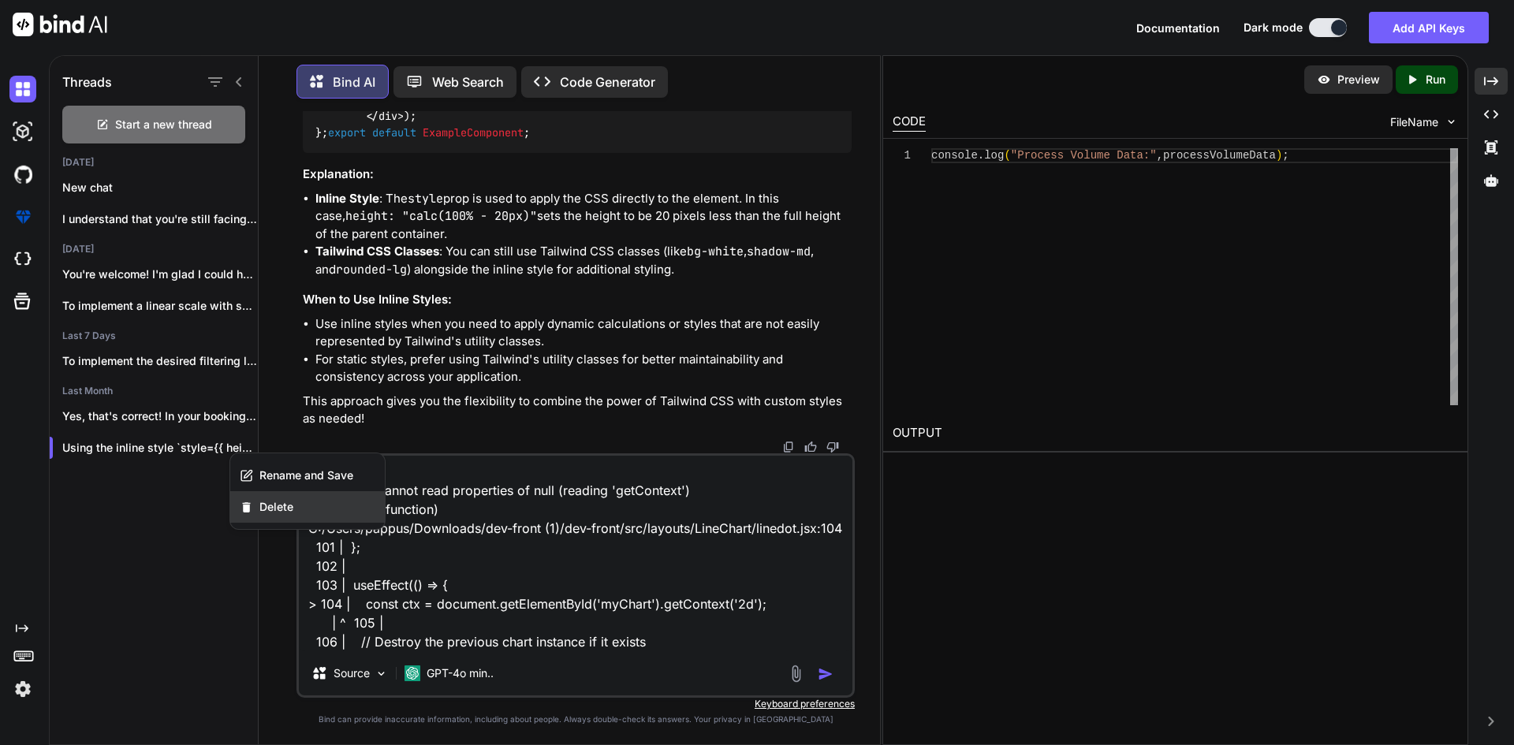 The image size is (1514, 745). What do you see at coordinates (163, 125) in the screenshot?
I see `span: Start a new thread` at bounding box center [163, 125].